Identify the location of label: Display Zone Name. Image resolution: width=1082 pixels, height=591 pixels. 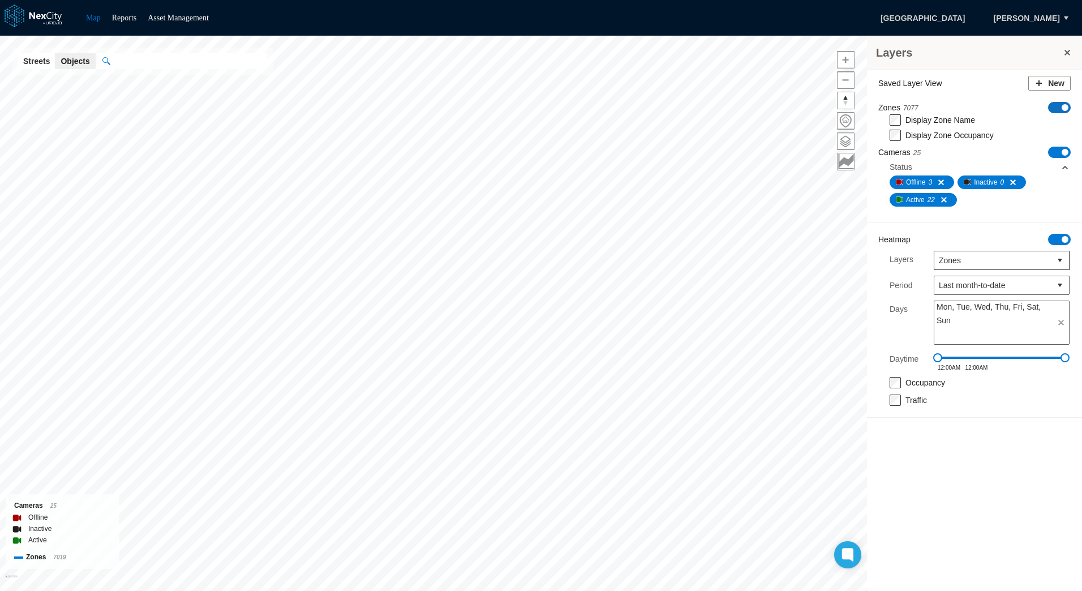
(940, 120).